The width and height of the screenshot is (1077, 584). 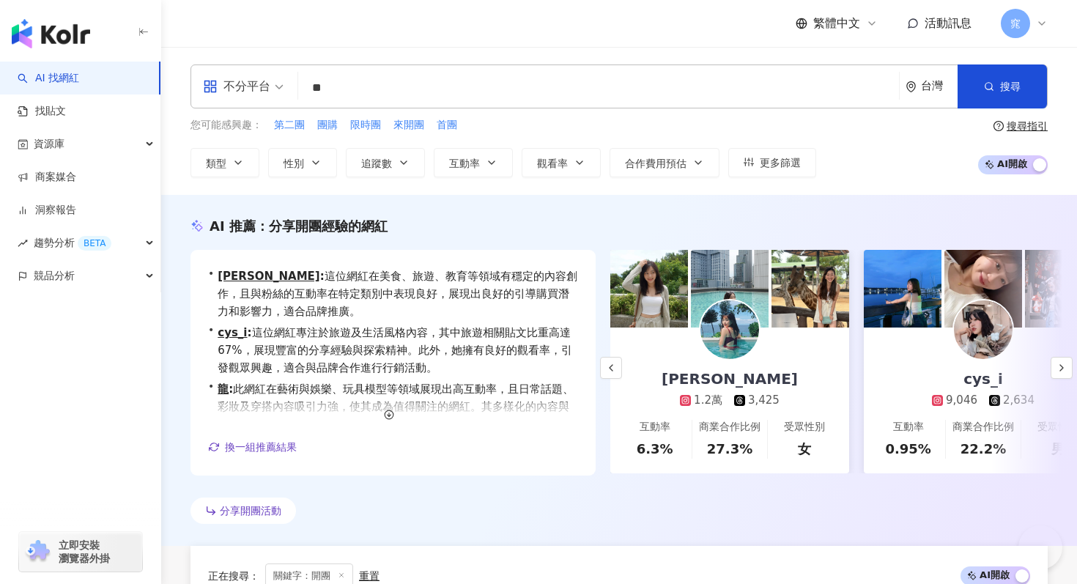 What do you see at coordinates (1002, 86) in the screenshot?
I see `button: 搜尋` at bounding box center [1002, 86].